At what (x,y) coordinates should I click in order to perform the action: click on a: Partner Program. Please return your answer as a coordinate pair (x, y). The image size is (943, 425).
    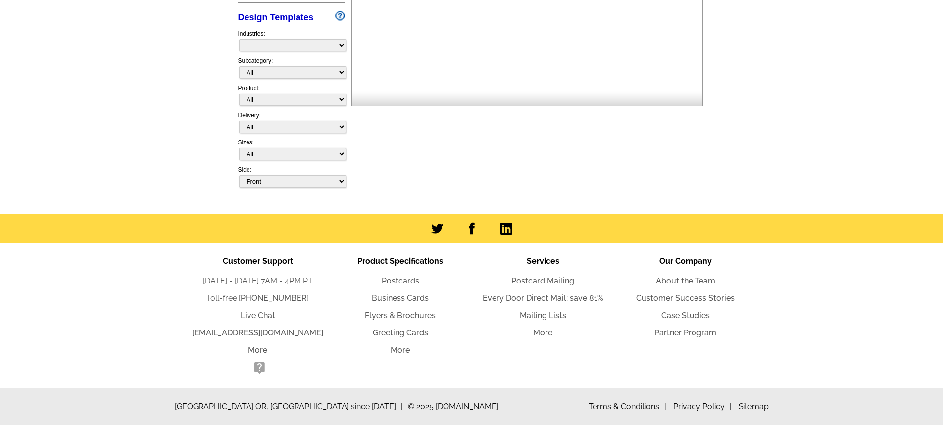
    Looking at the image, I should click on (685, 333).